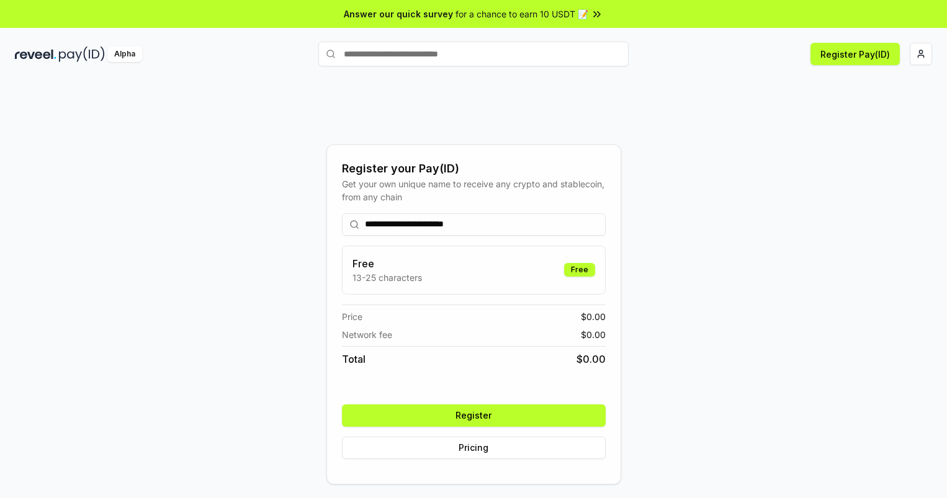  I want to click on button: Register Pay(ID), so click(855, 54).